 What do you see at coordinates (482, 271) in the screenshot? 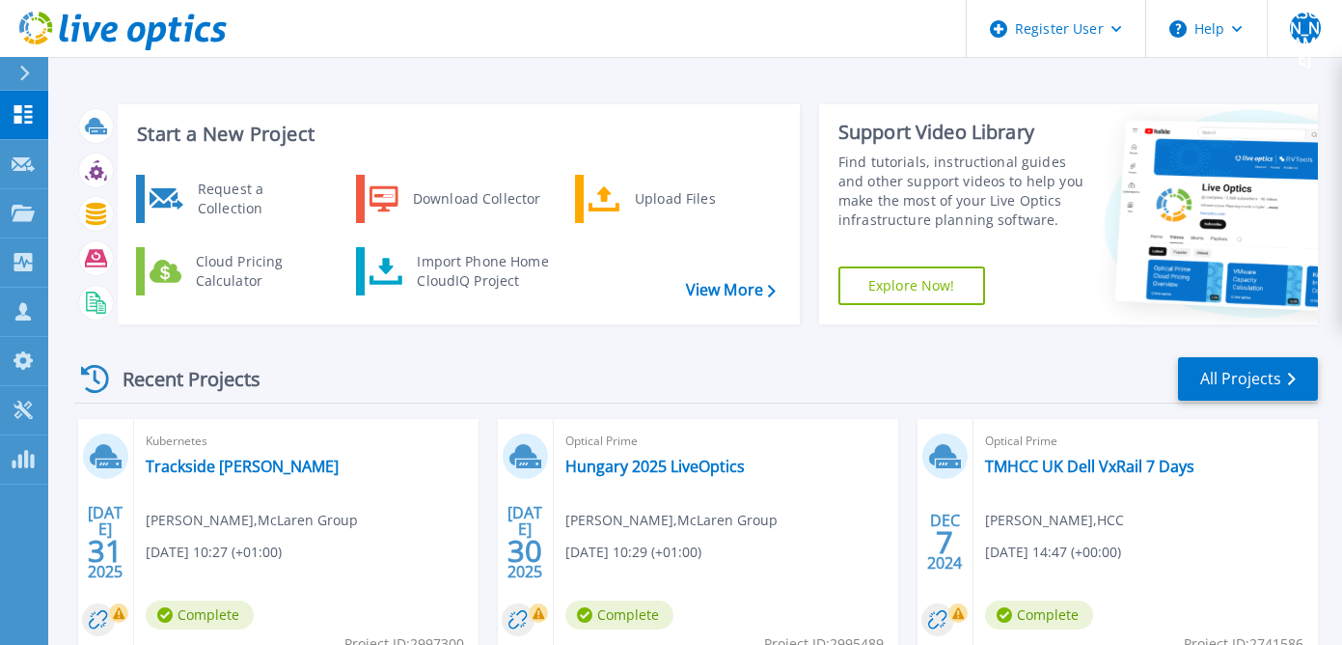
I see `div: Import Phone Home CloudIQ Project` at bounding box center [482, 271].